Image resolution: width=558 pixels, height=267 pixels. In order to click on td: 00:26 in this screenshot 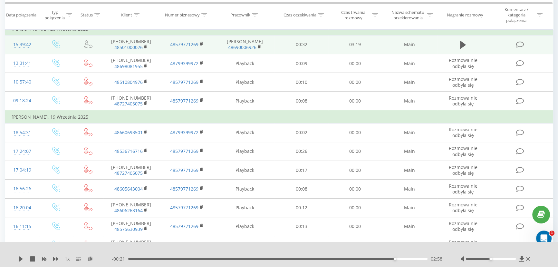, I will do `click(301, 151)`.